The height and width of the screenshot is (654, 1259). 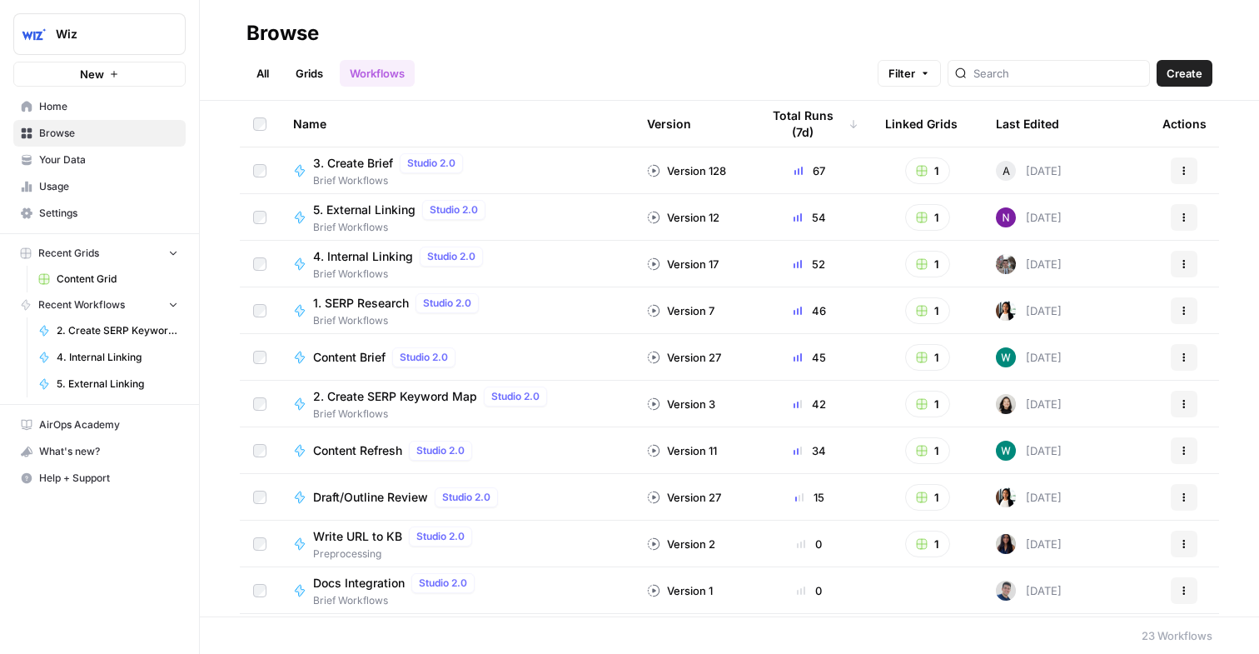 I want to click on a: 2. Create SERP Keyword Map, so click(x=108, y=331).